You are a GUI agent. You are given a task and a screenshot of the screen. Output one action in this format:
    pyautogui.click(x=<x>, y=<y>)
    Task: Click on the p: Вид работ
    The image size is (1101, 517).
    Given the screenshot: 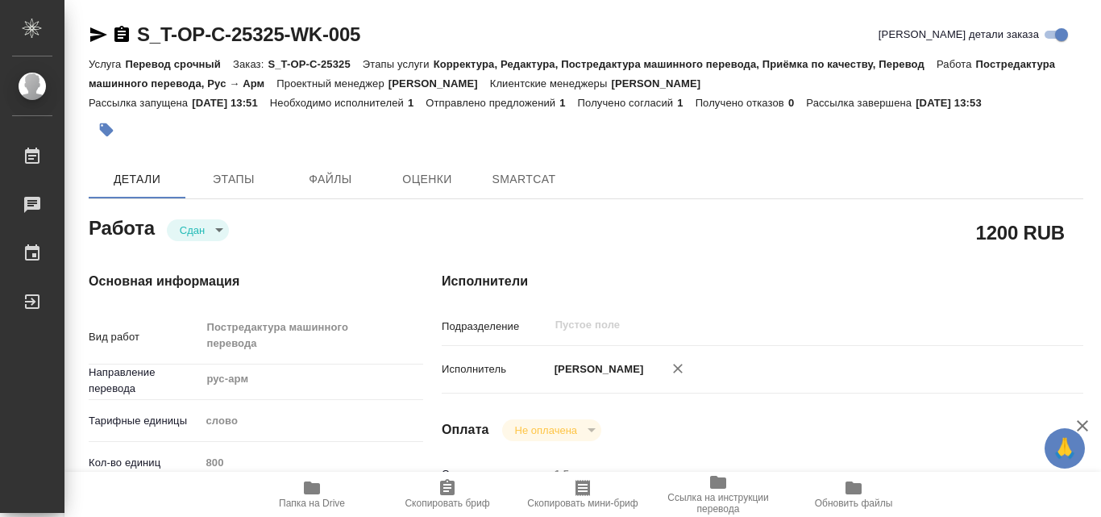 What is the action you would take?
    pyautogui.click(x=144, y=337)
    